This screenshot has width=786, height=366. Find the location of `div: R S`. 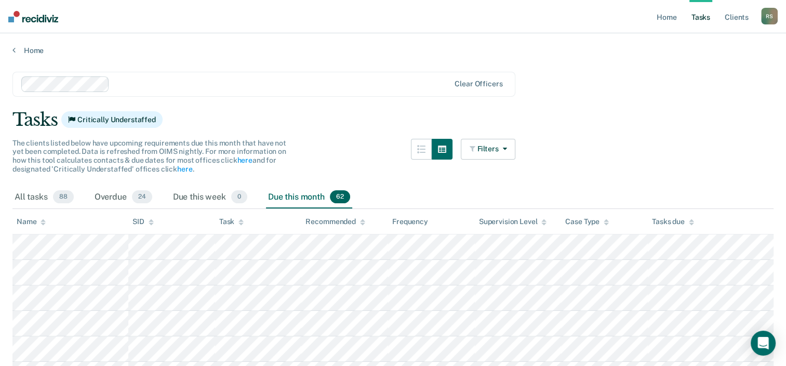

div: R S is located at coordinates (769, 16).